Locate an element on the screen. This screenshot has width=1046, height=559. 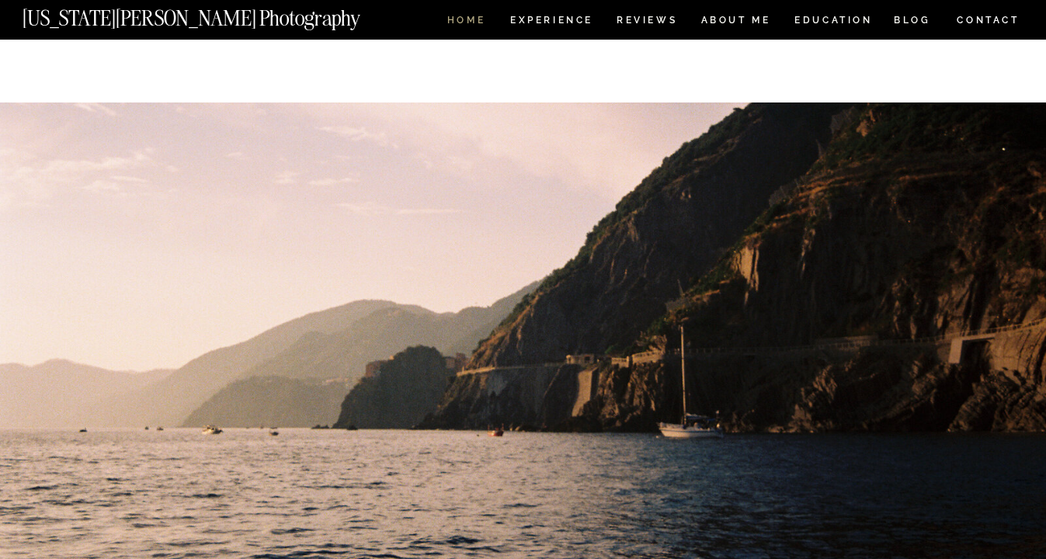
nav: EDUCATION is located at coordinates (833, 22).